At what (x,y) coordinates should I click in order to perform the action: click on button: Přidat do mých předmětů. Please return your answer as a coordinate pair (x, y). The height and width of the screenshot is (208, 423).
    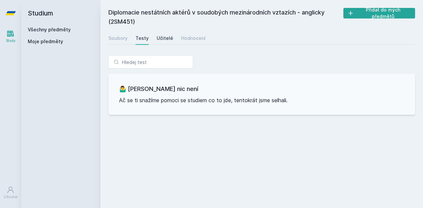
    Looking at the image, I should click on (379, 13).